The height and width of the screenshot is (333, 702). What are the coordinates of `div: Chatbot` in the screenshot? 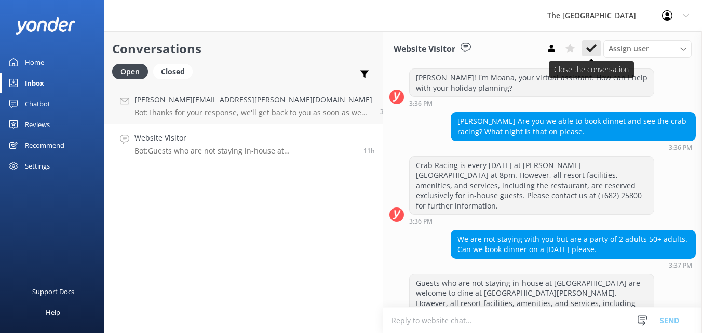 It's located at (37, 104).